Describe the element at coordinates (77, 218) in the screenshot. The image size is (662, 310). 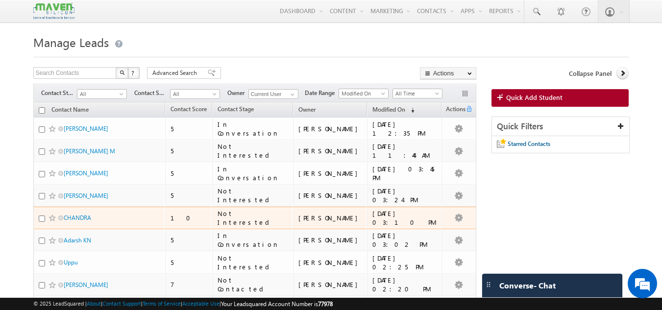
I see `a: CHANDRA` at that location.